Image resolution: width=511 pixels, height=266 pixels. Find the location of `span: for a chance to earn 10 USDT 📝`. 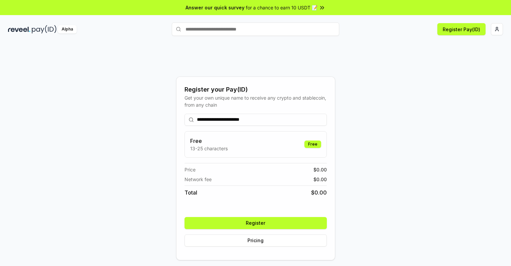

span: for a chance to earn 10 USDT 📝 is located at coordinates (282, 7).